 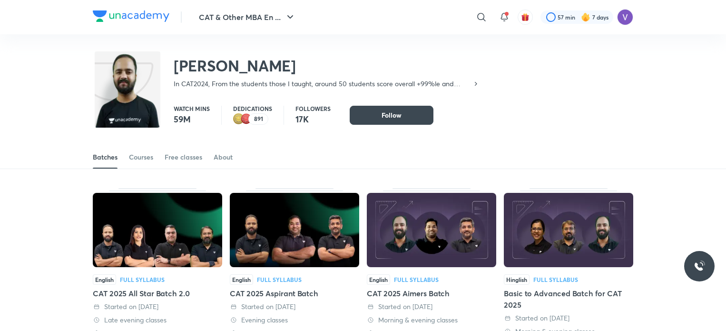 I want to click on a: Courses, so click(x=141, y=157).